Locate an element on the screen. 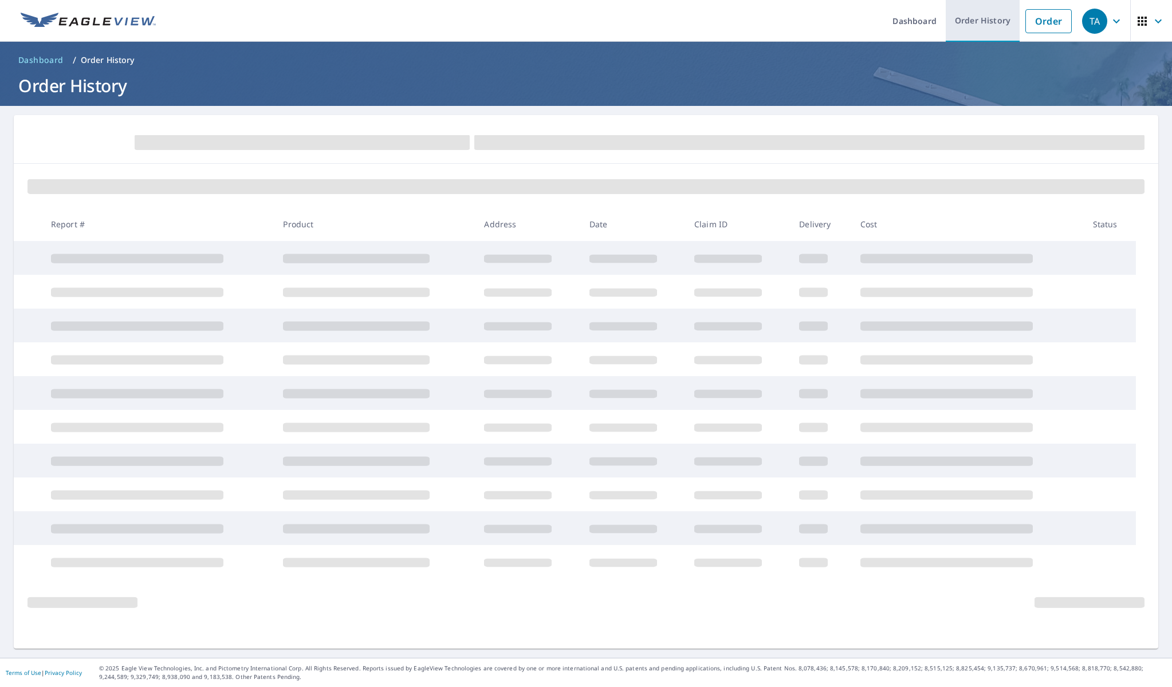 Image resolution: width=1172 pixels, height=687 pixels. th: Product is located at coordinates (374, 224).